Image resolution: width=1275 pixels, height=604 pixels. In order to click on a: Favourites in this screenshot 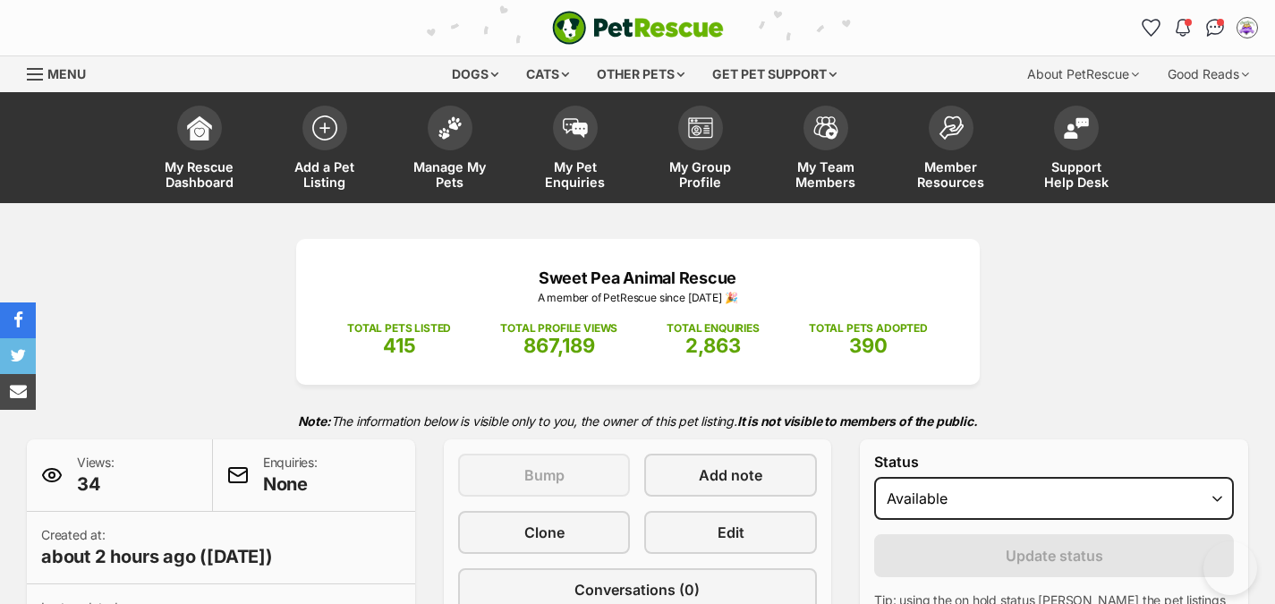, I will do `click(1151, 28)`.